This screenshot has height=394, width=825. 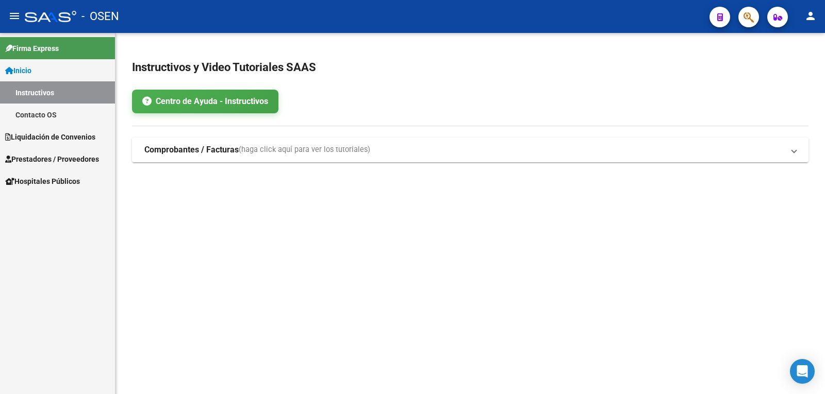 What do you see at coordinates (470, 150) in the screenshot?
I see `mat-expansion-panel-header: Comprobantes / Facturas(haga click aquí para ver los tutoriales)` at bounding box center [470, 150].